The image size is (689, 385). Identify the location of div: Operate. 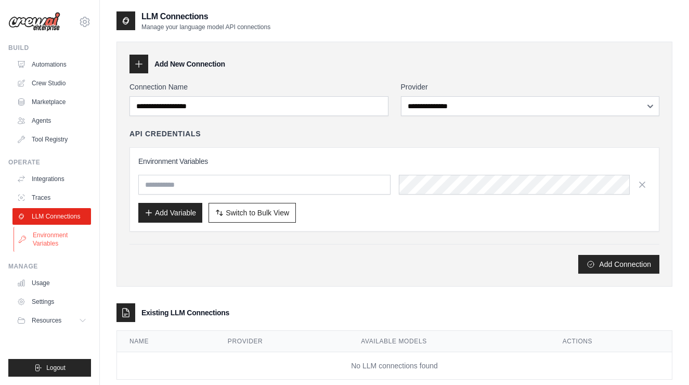
(49, 162).